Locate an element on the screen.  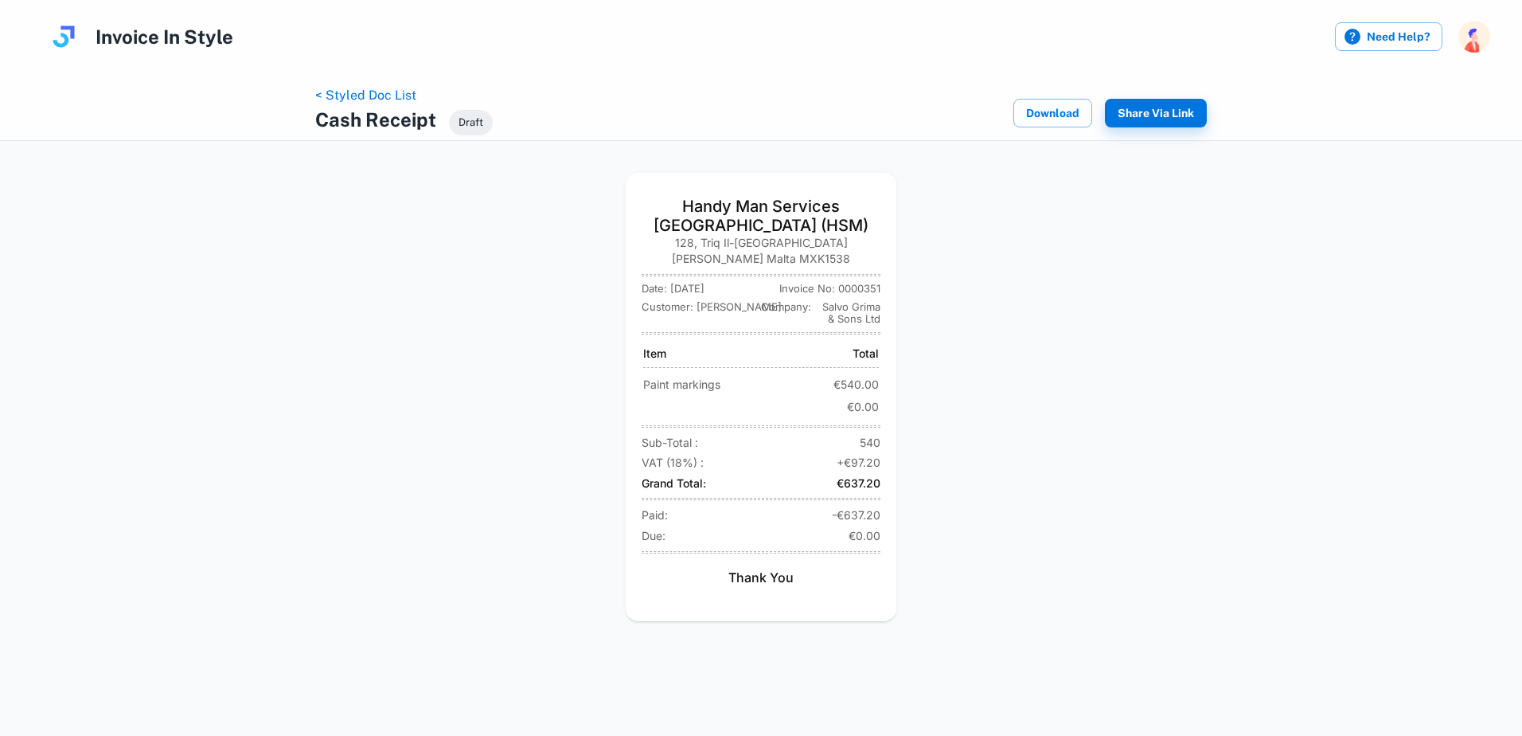
div: 540 is located at coordinates (845, 443).